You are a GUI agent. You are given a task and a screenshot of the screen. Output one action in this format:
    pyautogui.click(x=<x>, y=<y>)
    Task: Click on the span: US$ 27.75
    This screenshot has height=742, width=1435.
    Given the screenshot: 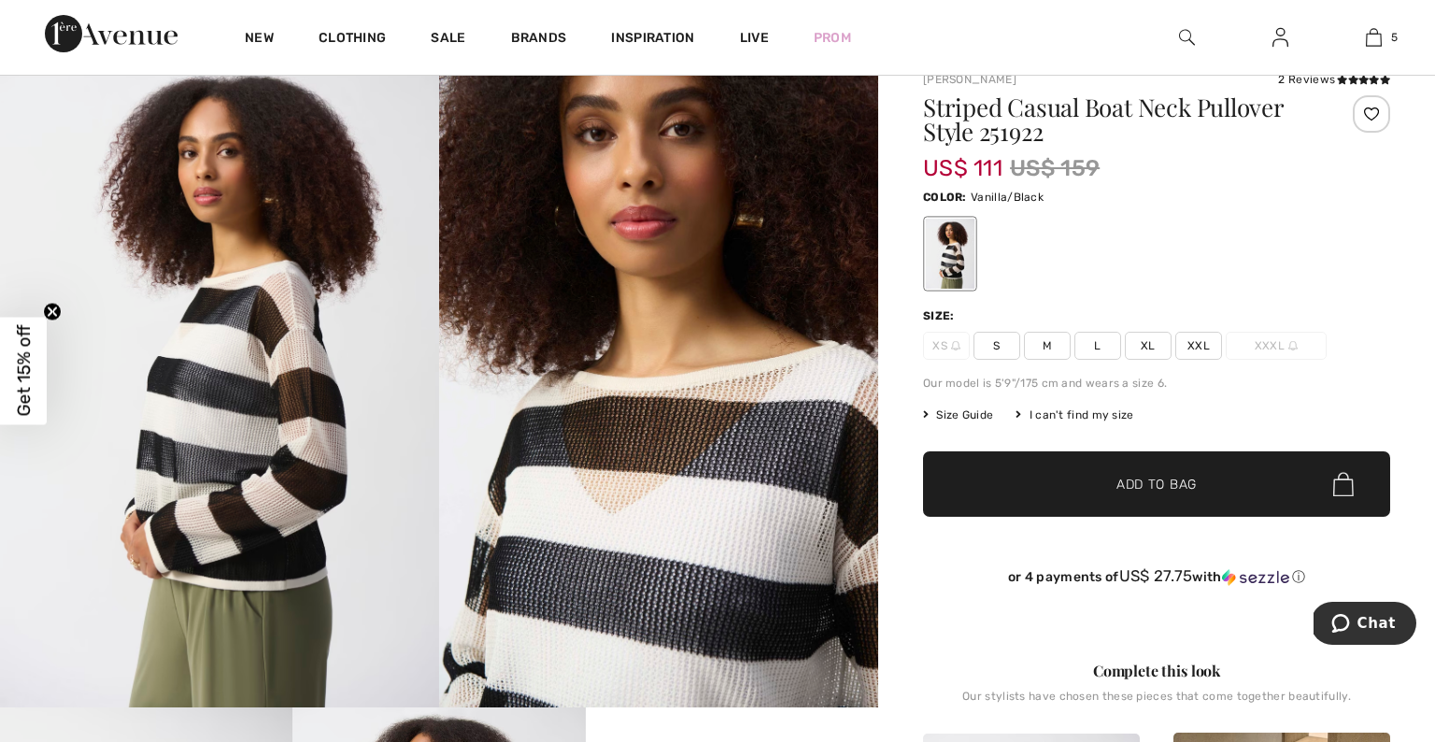 What is the action you would take?
    pyautogui.click(x=1155, y=575)
    